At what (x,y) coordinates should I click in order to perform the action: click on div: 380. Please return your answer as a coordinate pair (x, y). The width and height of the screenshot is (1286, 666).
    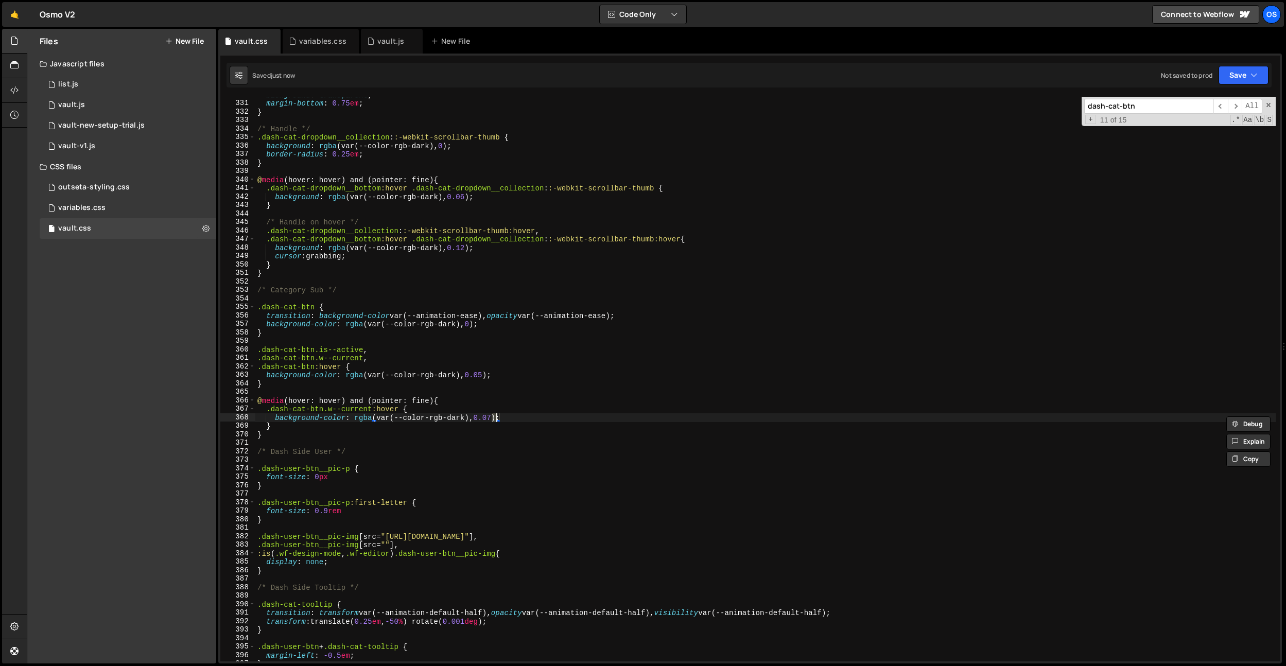
    Looking at the image, I should click on (238, 520).